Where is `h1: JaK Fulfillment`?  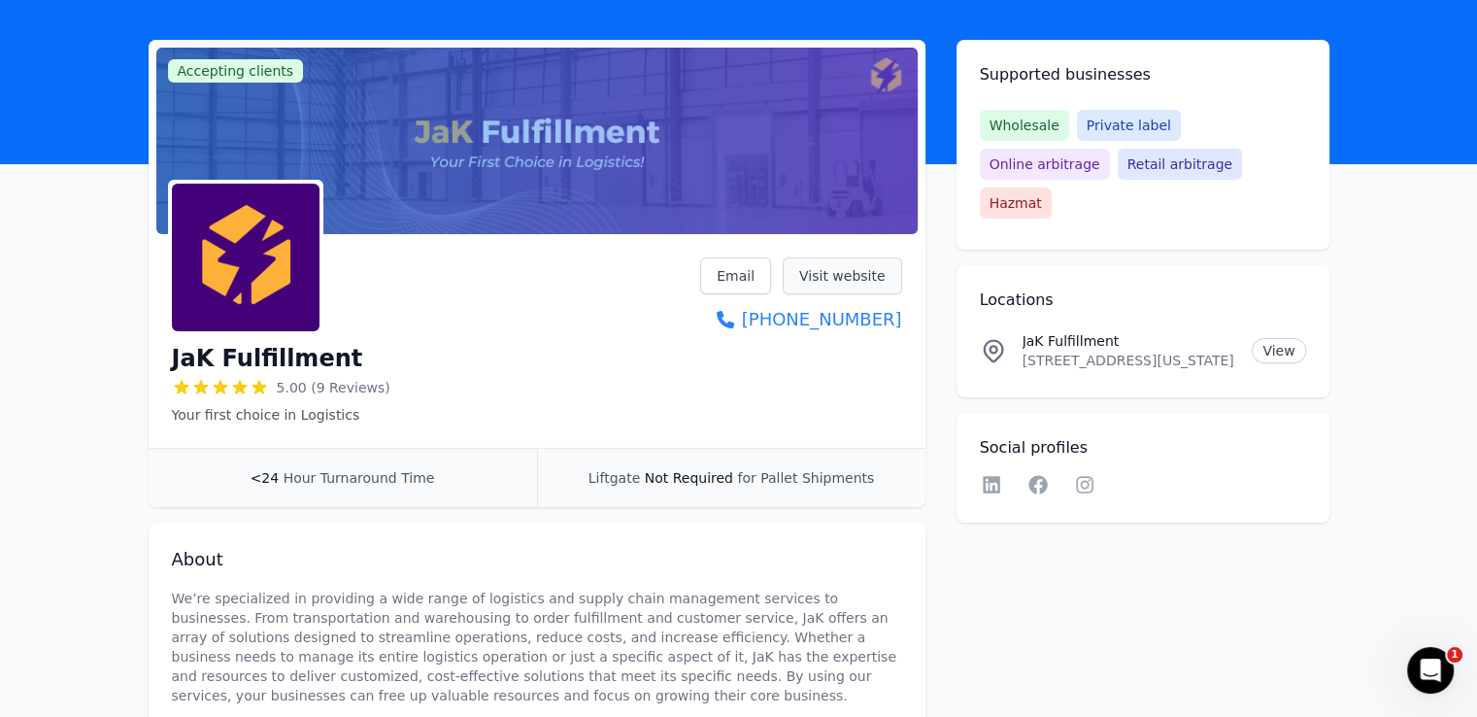
h1: JaK Fulfillment is located at coordinates (267, 358).